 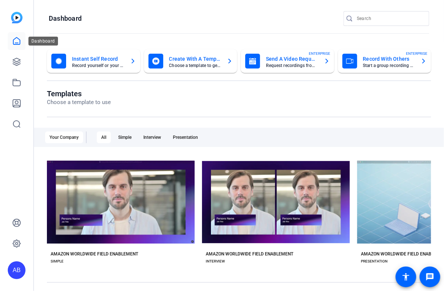 What do you see at coordinates (17, 270) in the screenshot?
I see `div: AB` at bounding box center [17, 270].